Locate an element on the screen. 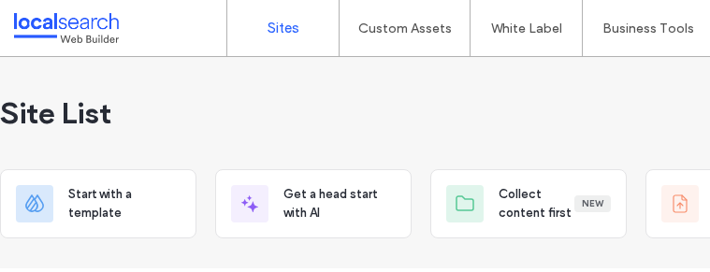 This screenshot has height=272, width=710. div: Get a head start with AI is located at coordinates (313, 204).